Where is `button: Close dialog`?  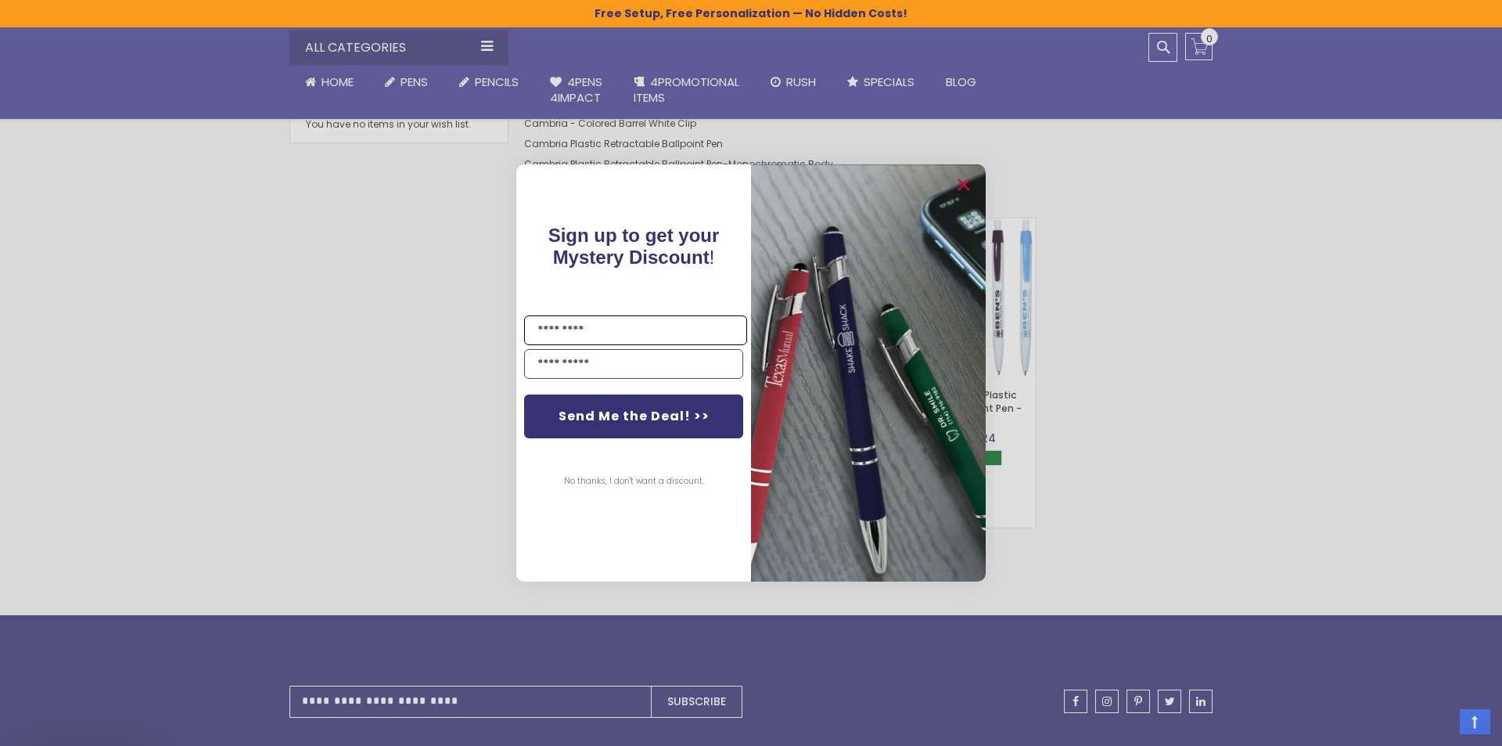 button: Close dialog is located at coordinates (964, 185).